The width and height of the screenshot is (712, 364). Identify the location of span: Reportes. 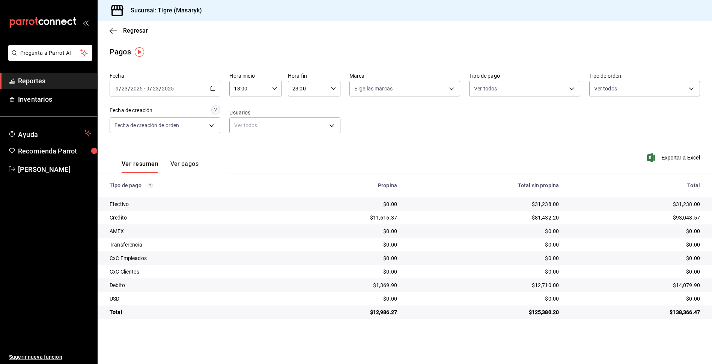
(54, 81).